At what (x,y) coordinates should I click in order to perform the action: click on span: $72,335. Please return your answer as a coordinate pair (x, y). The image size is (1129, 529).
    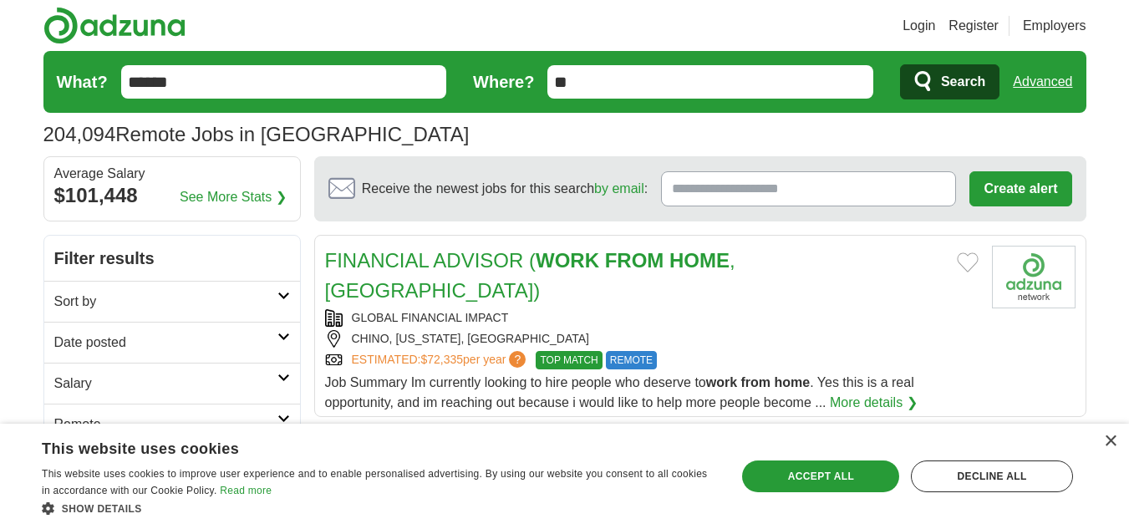
    Looking at the image, I should click on (441, 359).